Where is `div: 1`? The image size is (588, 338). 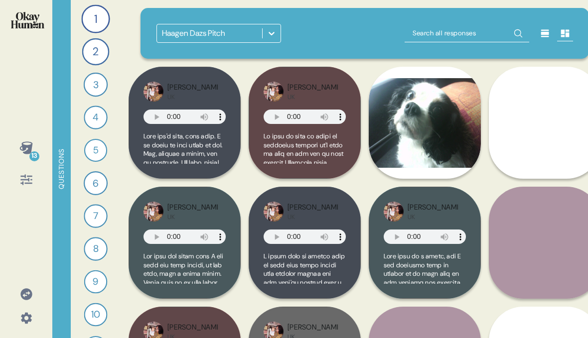 div: 1 is located at coordinates (95, 18).